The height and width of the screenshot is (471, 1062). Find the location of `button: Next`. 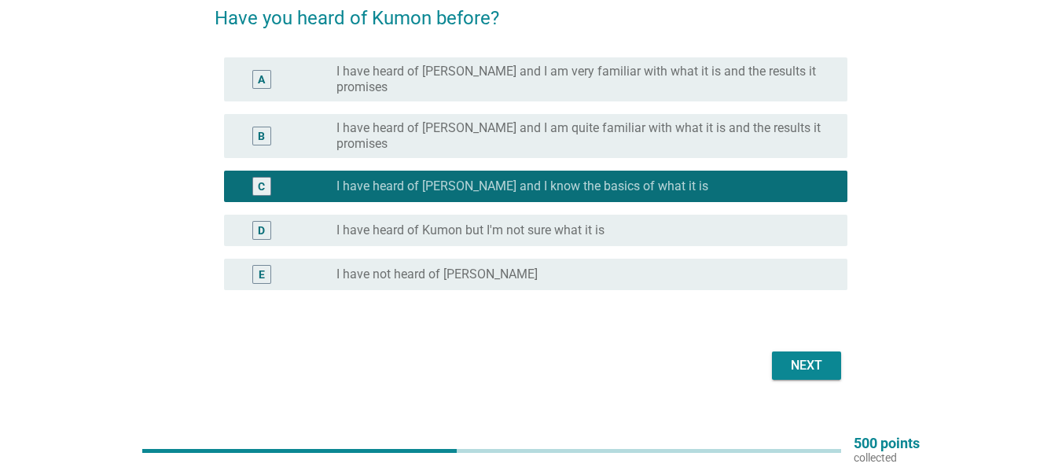

button: Next is located at coordinates (806, 365).